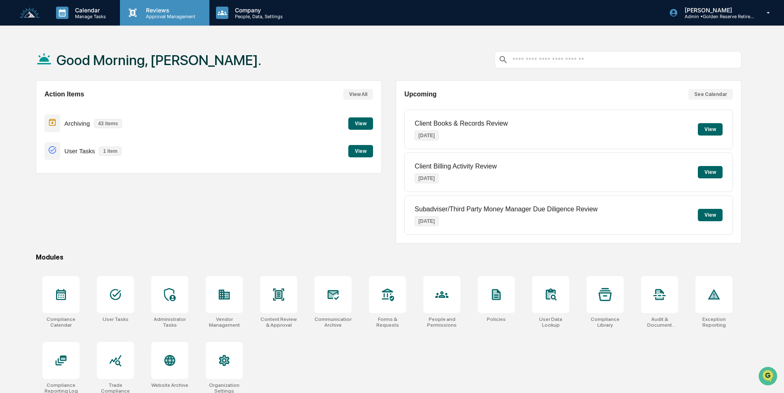 The height and width of the screenshot is (393, 784). I want to click on span: Preclearance, so click(35, 108).